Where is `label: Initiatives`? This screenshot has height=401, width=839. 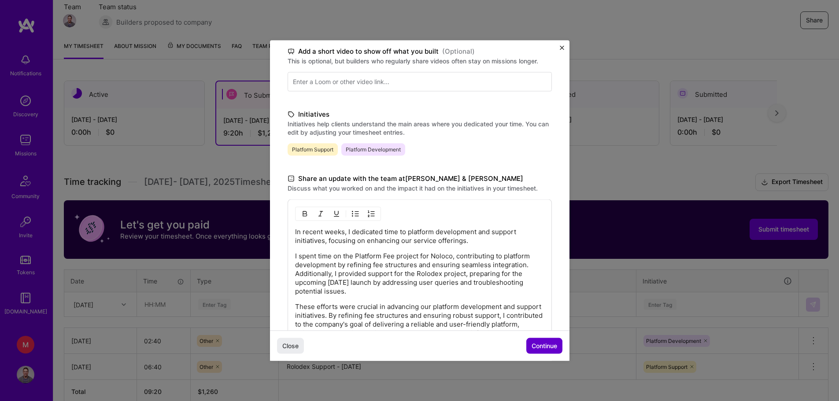
label: Initiatives is located at coordinates (420, 114).